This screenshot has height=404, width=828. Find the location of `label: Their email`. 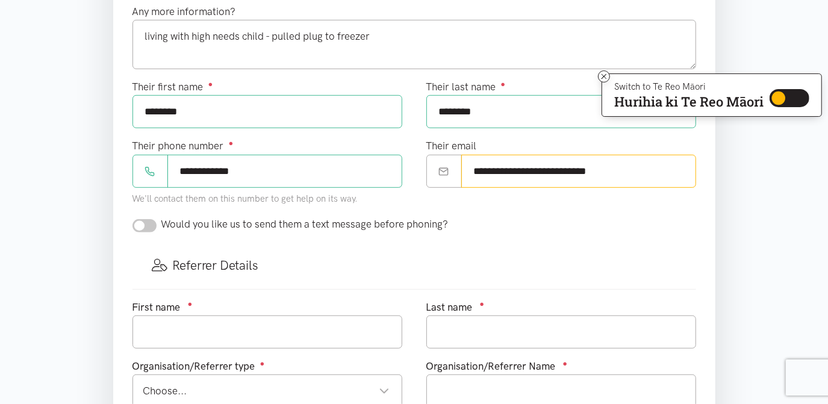

label: Their email is located at coordinates (451, 146).